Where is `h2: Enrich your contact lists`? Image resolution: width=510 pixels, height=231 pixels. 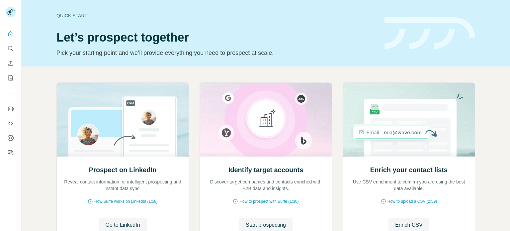 h2: Enrich your contact lists is located at coordinates (409, 170).